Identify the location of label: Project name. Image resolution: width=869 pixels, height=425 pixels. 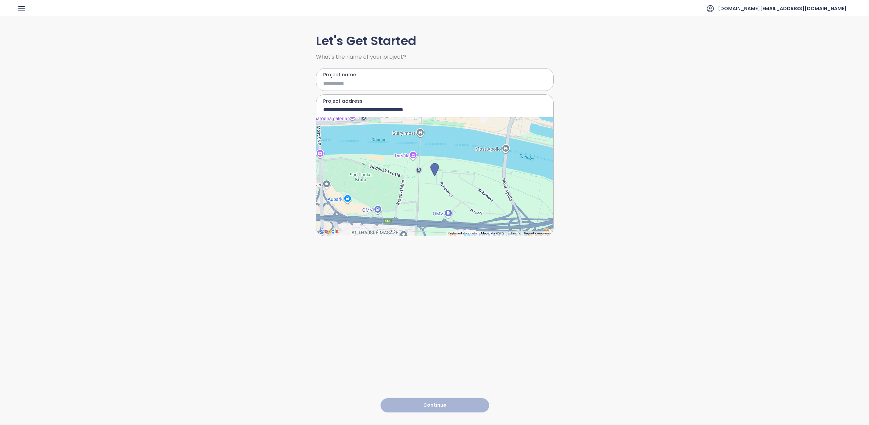
(435, 75).